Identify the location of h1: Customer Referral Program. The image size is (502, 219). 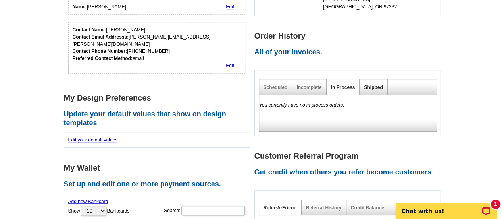
(350, 156).